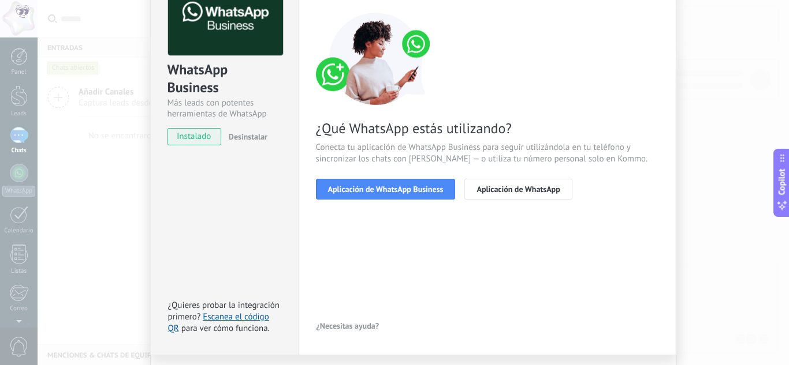 The width and height of the screenshot is (789, 365). I want to click on span: Desinstalar, so click(248, 137).